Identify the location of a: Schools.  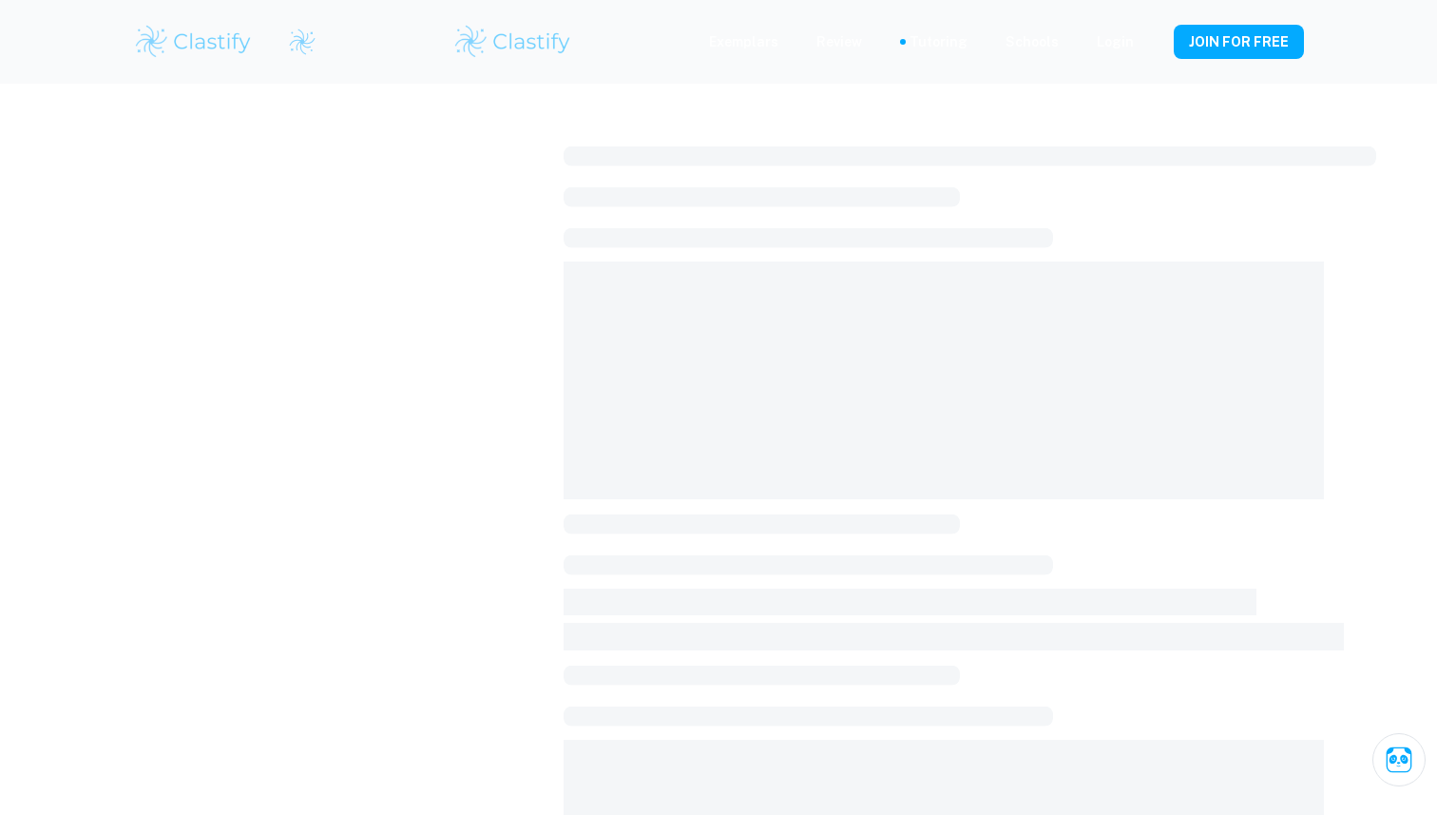
(1032, 42).